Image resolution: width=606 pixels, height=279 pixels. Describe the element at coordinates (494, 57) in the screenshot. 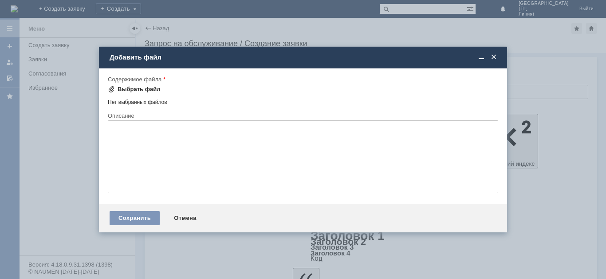

I see `span: Закрыть` at that location.